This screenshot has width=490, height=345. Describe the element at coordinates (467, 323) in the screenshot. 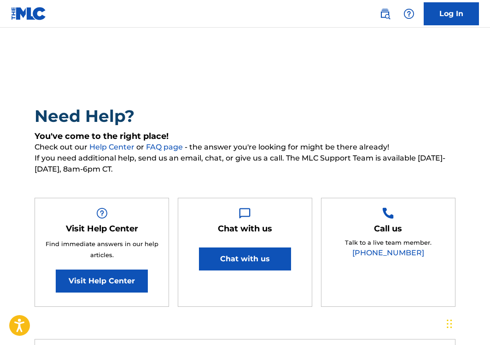

I see `div: Chat Widget` at that location.